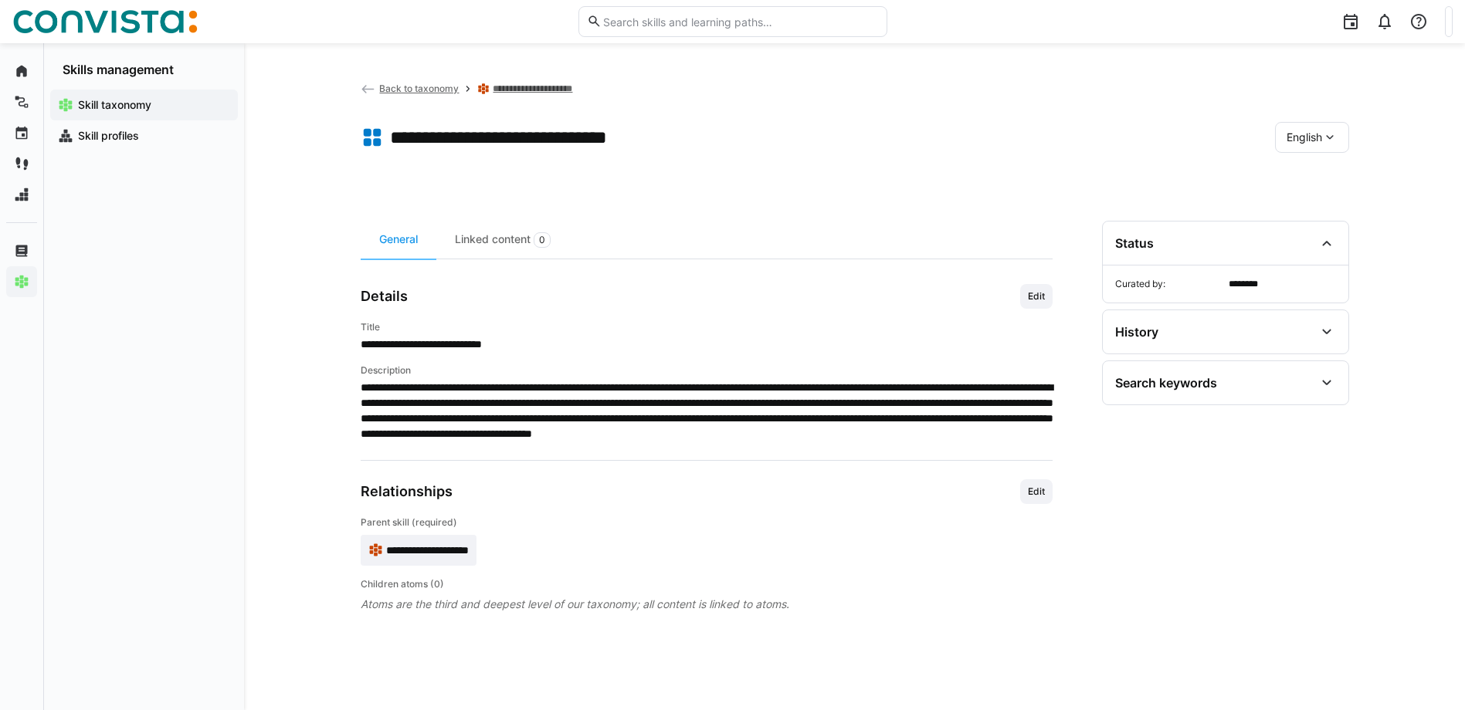 Image resolution: width=1465 pixels, height=710 pixels. I want to click on h3: Relationships, so click(406, 492).